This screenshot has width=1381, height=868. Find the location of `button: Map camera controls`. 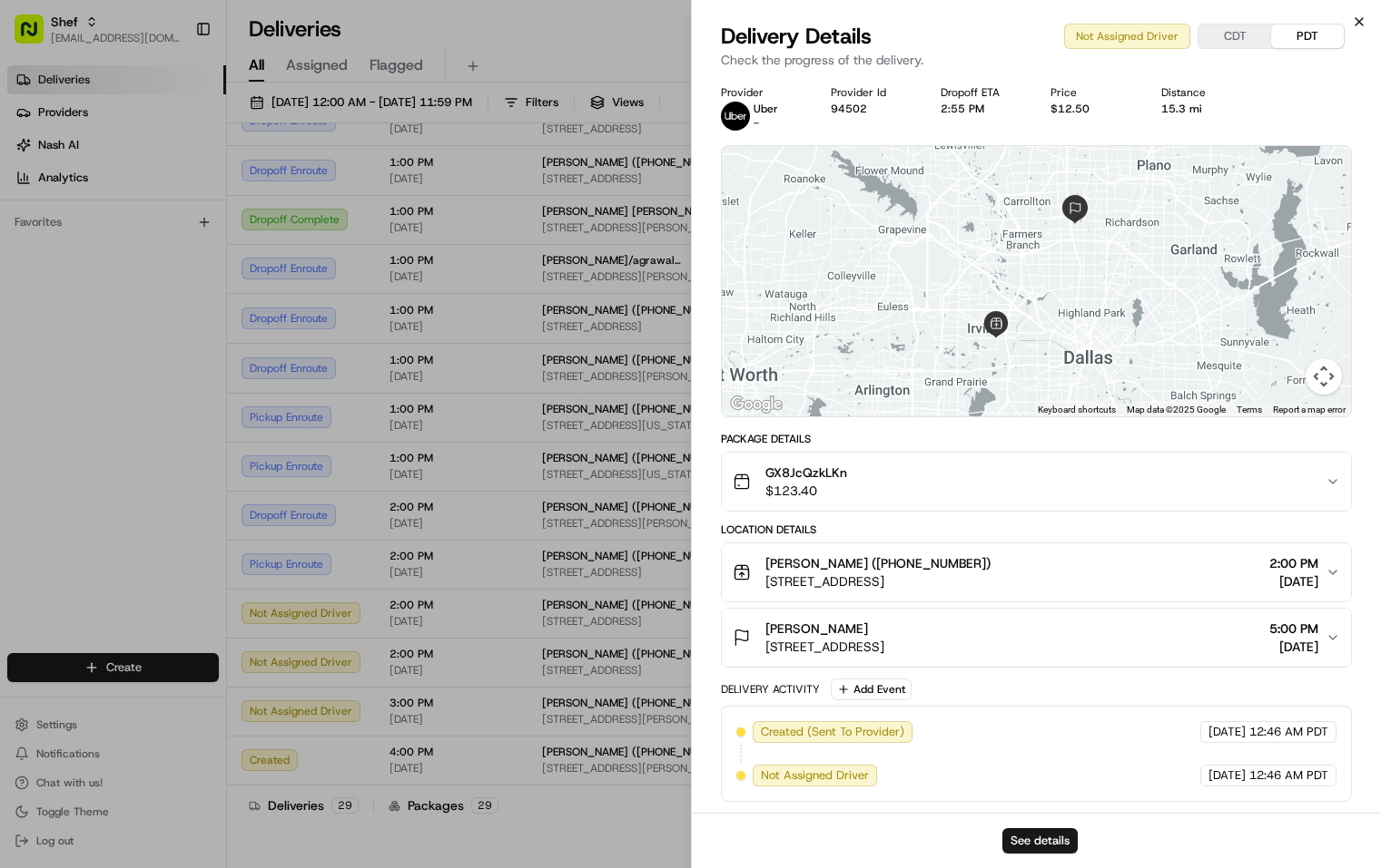

button: Map camera controls is located at coordinates (1323, 376).